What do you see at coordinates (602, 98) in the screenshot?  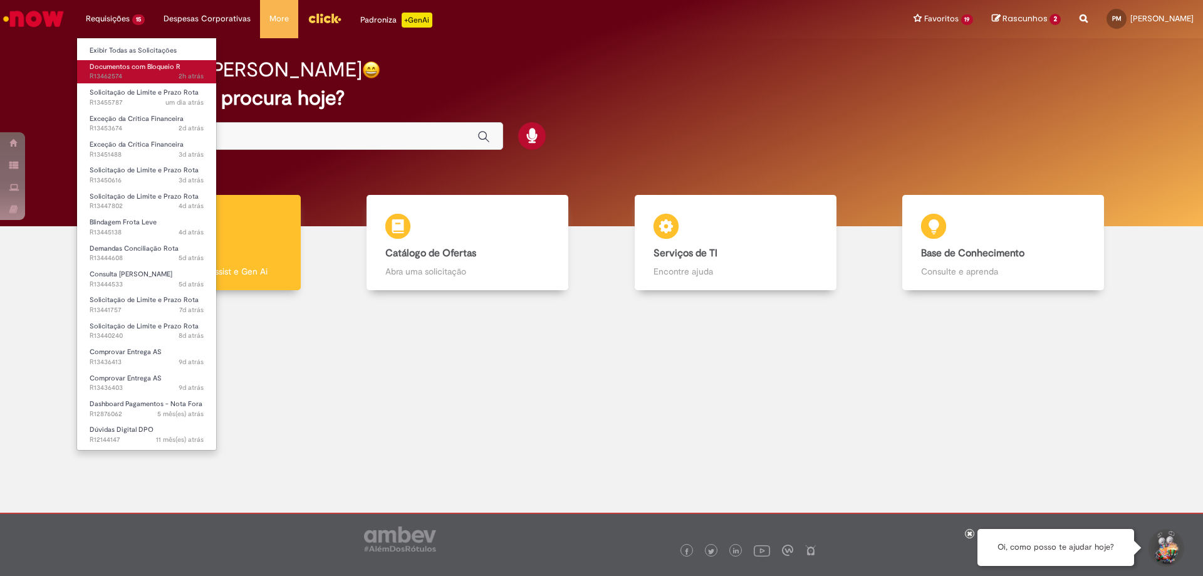 I see `h2: O que você procura hoje?` at bounding box center [602, 98].